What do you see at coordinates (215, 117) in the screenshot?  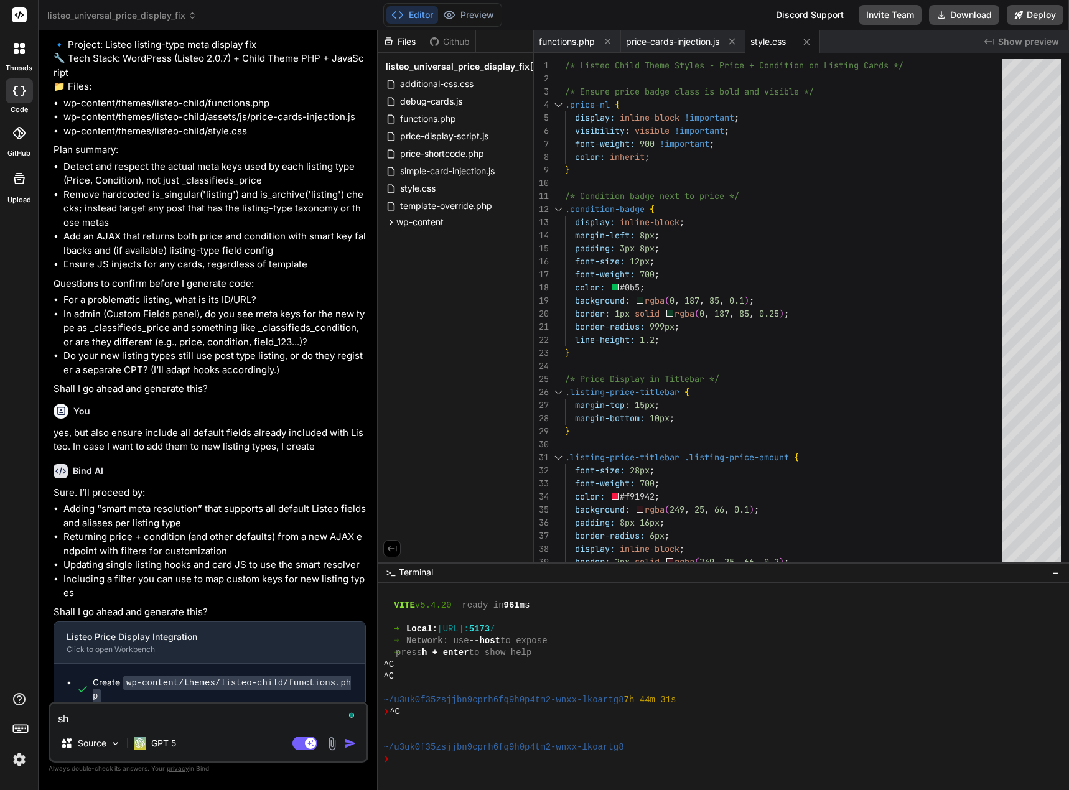 I see `li: wp-content/themes/listeo-child/assets/js/price-cards-injection.js` at bounding box center [215, 117].